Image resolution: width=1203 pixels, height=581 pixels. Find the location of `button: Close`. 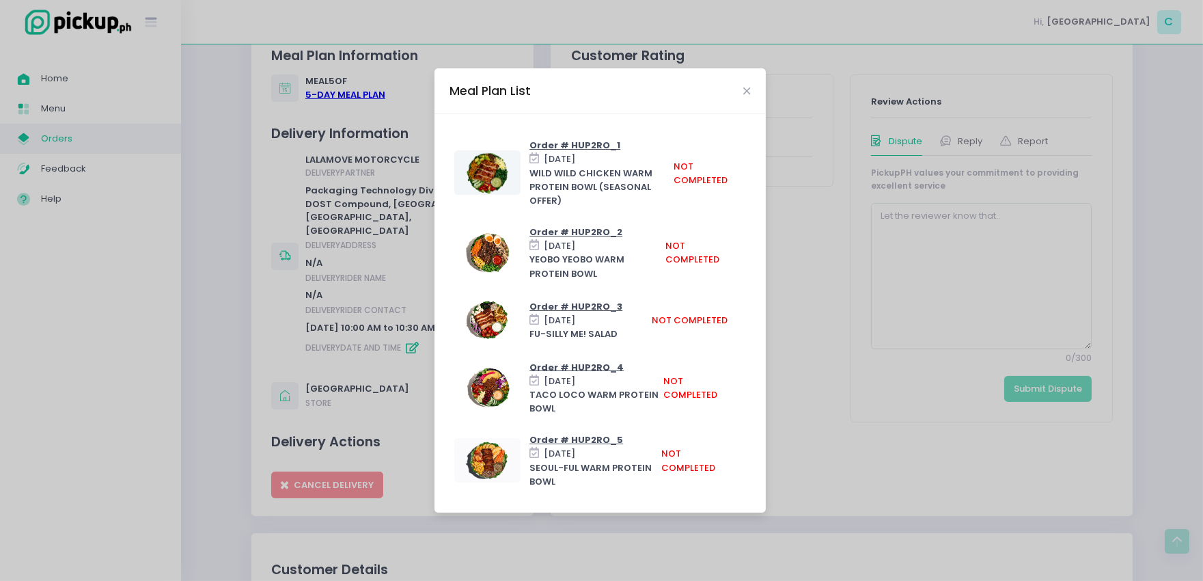

button: Close is located at coordinates (747, 91).